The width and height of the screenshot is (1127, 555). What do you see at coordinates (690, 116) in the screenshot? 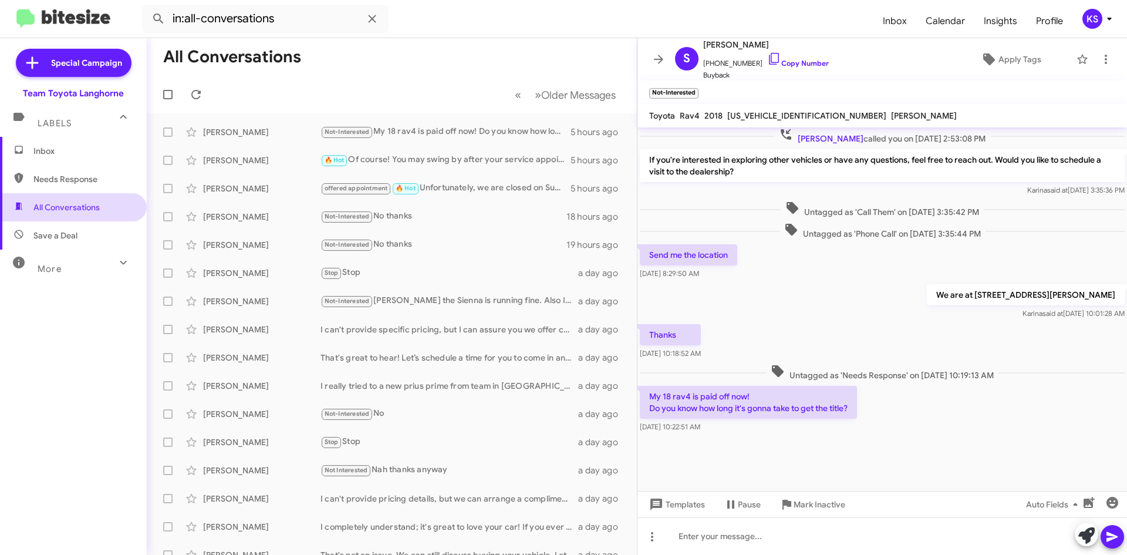
I see `span: Rav4` at bounding box center [690, 116].